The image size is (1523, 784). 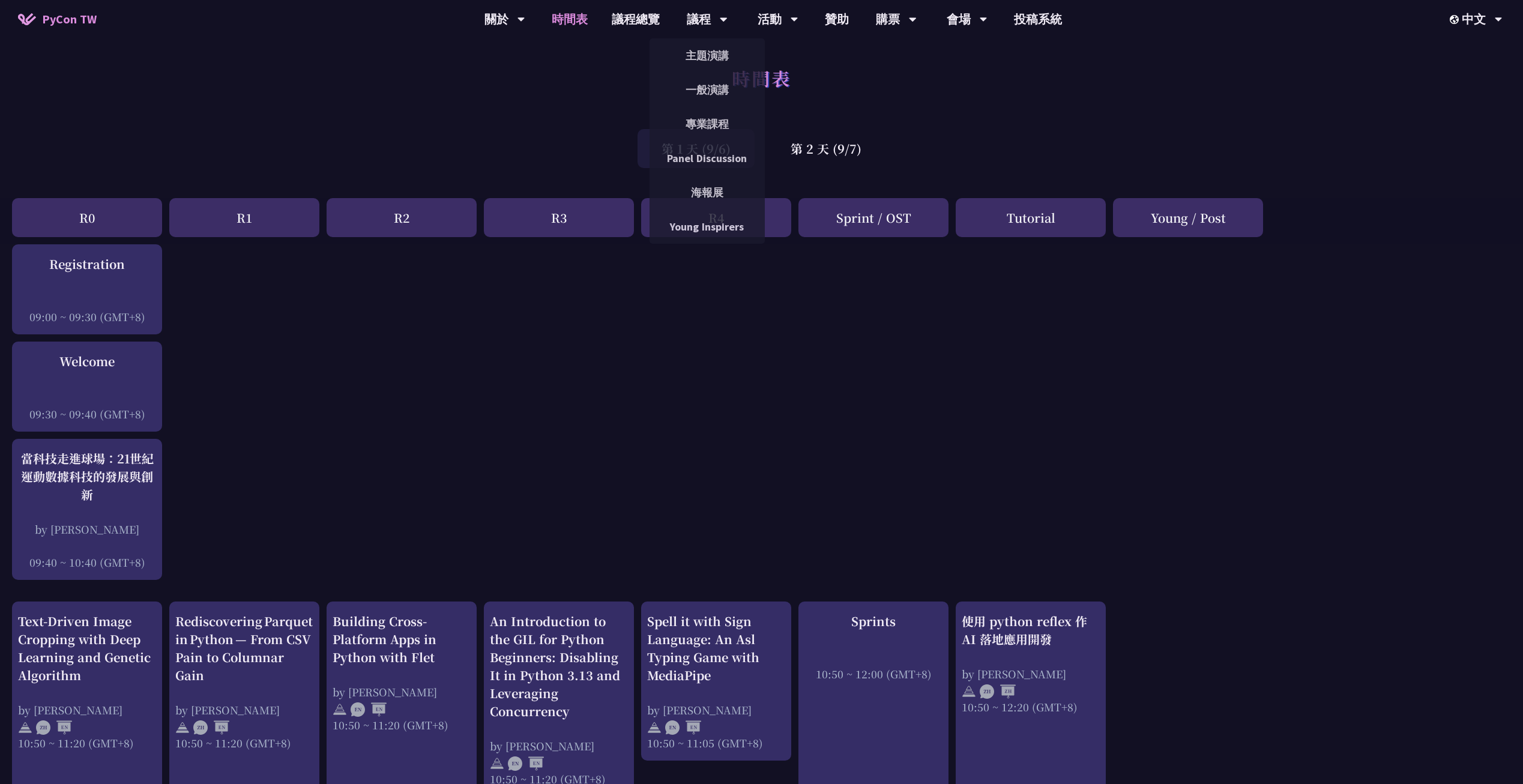 What do you see at coordinates (402, 639) in the screenshot?
I see `div: Building Cross-Platform Apps in Python with Flet` at bounding box center [402, 639].